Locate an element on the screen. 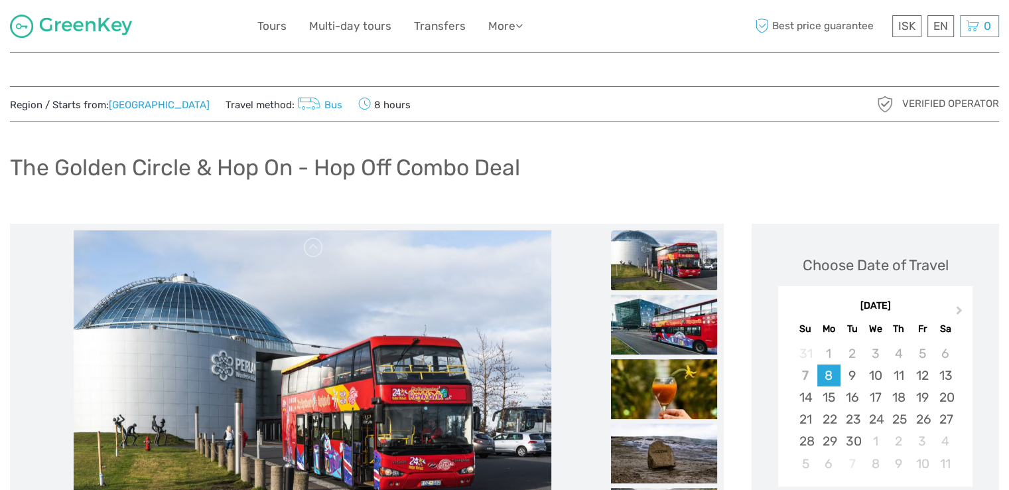  div: Choose Sunday, October 5th, 2025 is located at coordinates (805, 463).